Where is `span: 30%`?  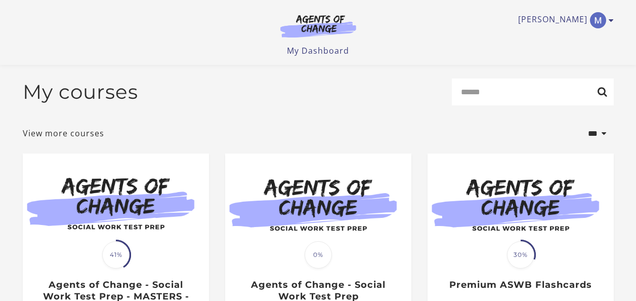
span: 30% is located at coordinates (521, 255).